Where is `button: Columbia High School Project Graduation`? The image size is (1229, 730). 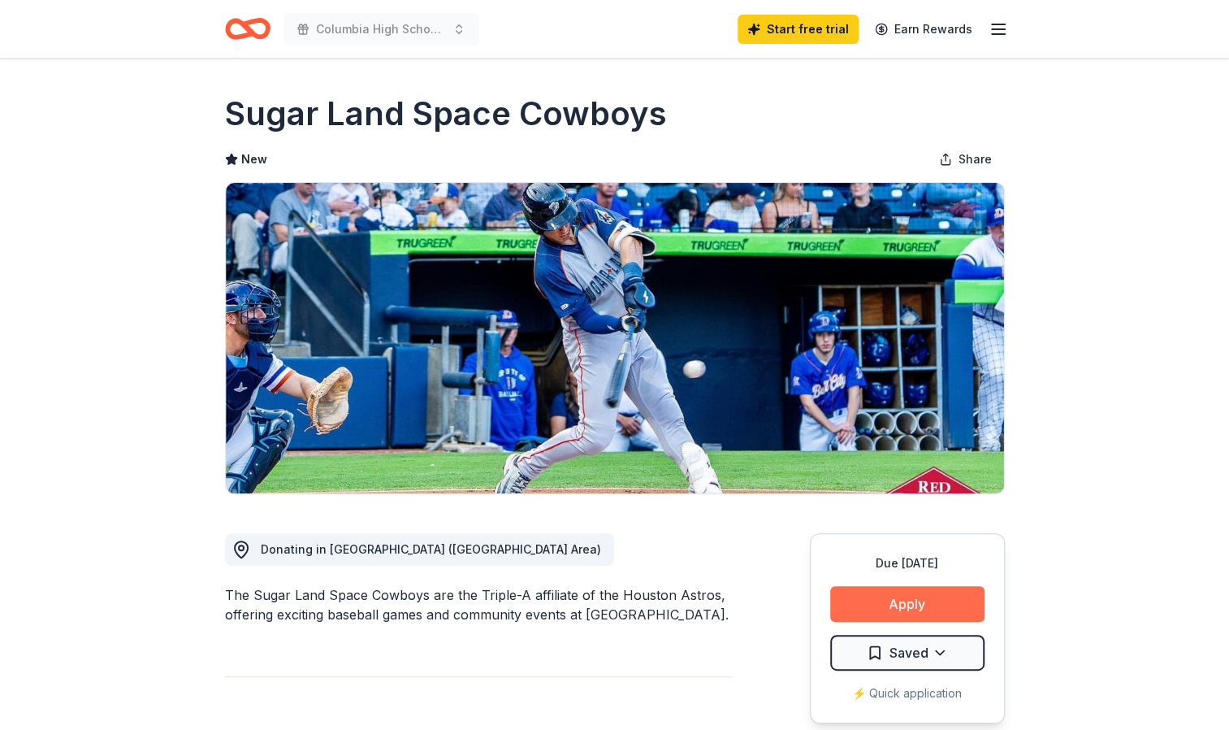 button: Columbia High School Project Graduation is located at coordinates (381, 29).